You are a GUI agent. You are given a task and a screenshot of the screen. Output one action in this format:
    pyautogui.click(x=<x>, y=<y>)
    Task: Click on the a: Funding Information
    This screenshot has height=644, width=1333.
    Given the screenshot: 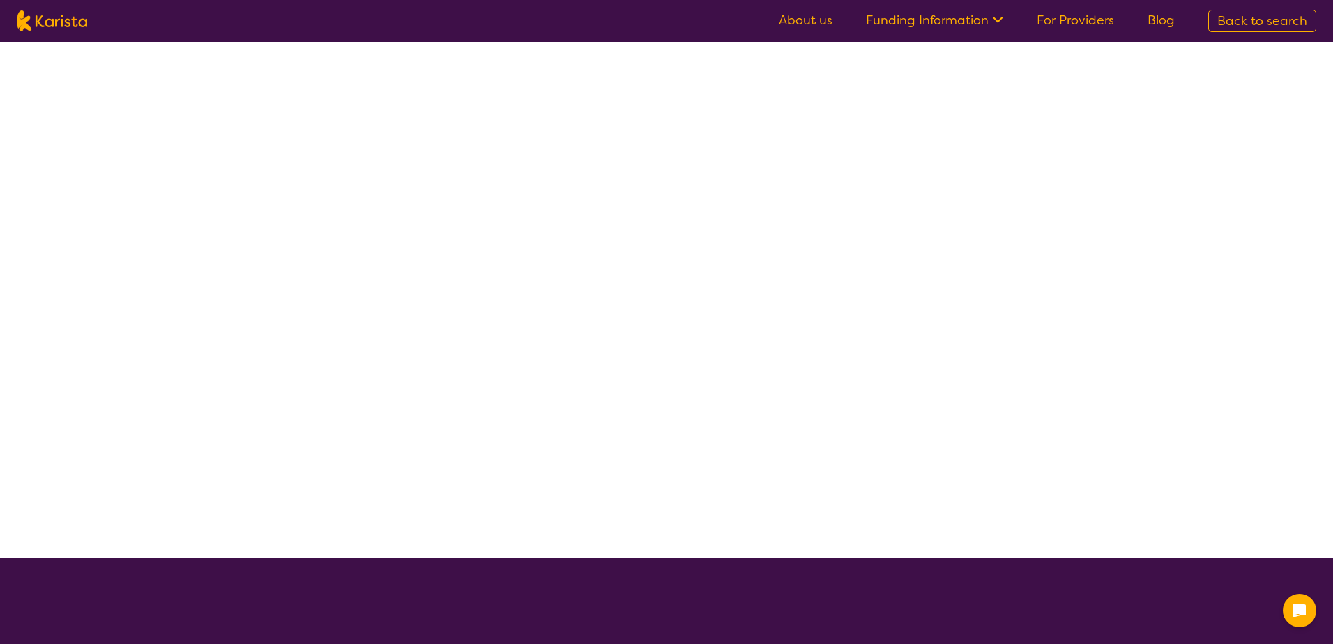 What is the action you would take?
    pyautogui.click(x=934, y=20)
    